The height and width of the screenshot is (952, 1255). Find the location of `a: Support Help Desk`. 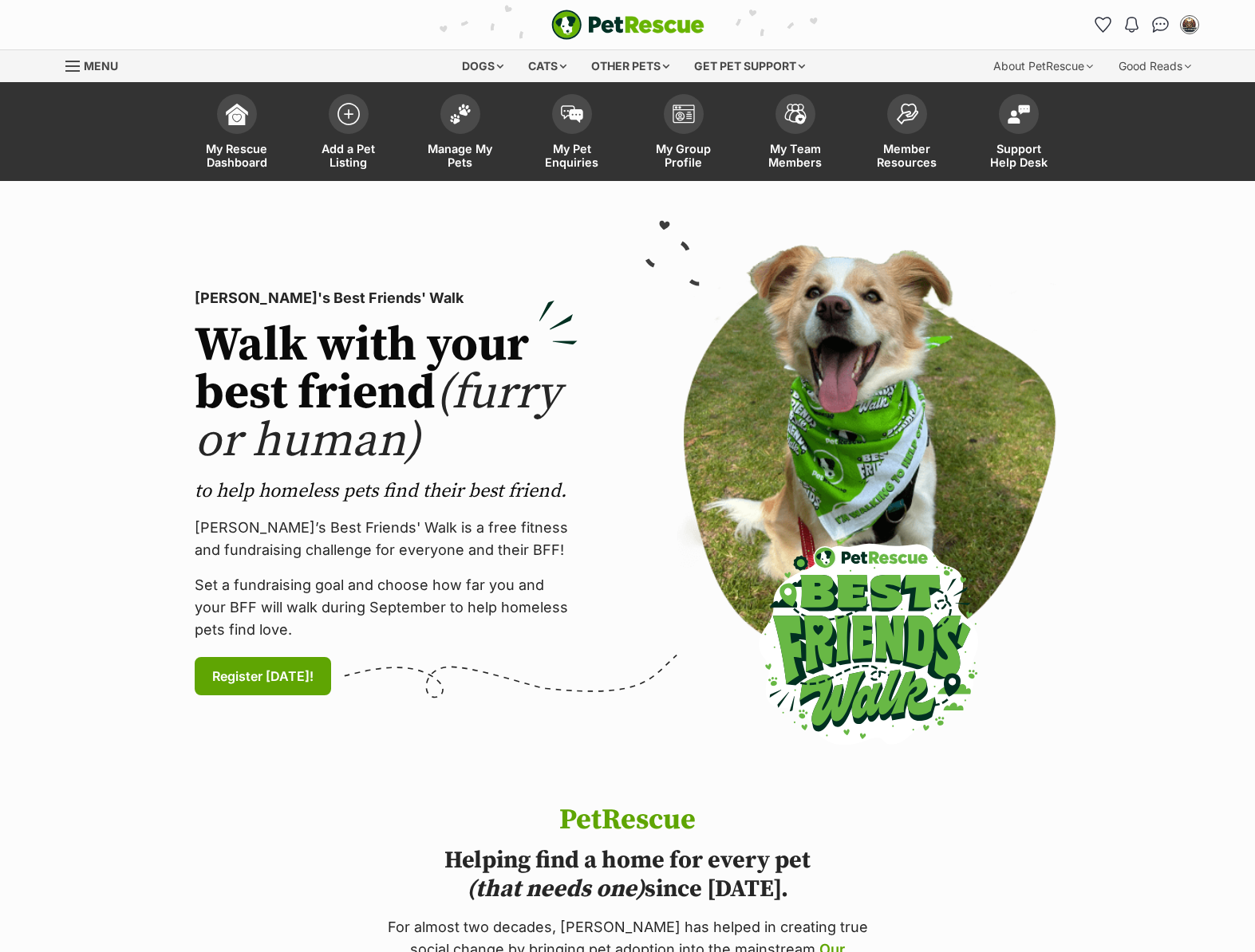

a: Support Help Desk is located at coordinates (1019, 133).